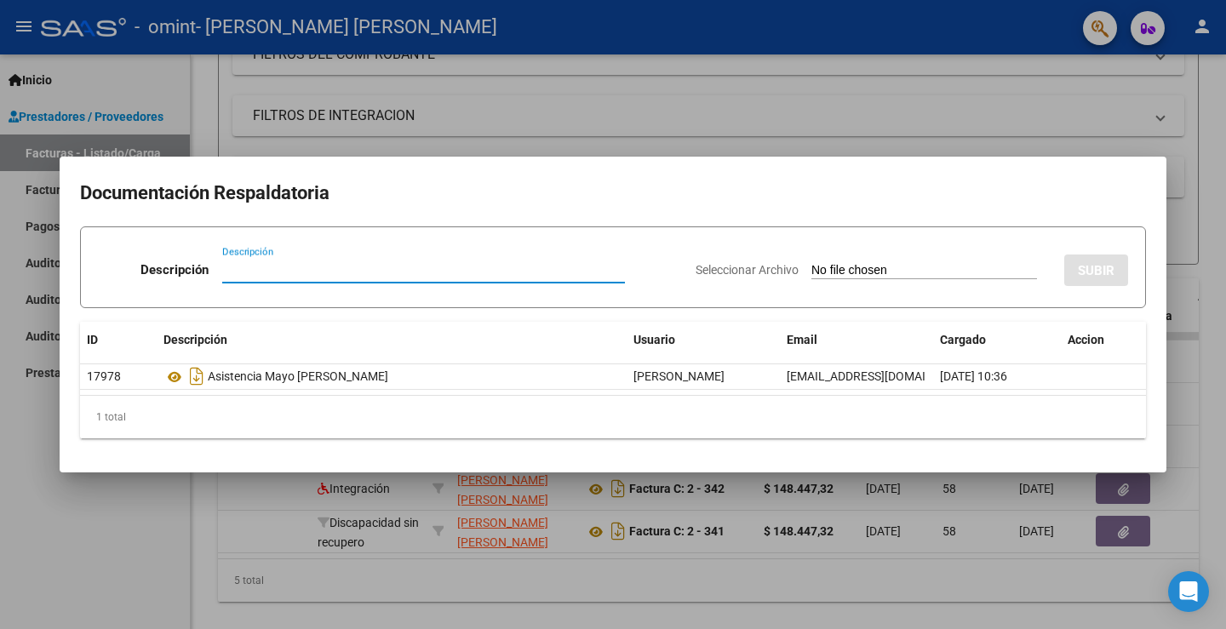 This screenshot has height=629, width=1226. What do you see at coordinates (1086, 340) in the screenshot?
I see `span: Accion` at bounding box center [1086, 340].